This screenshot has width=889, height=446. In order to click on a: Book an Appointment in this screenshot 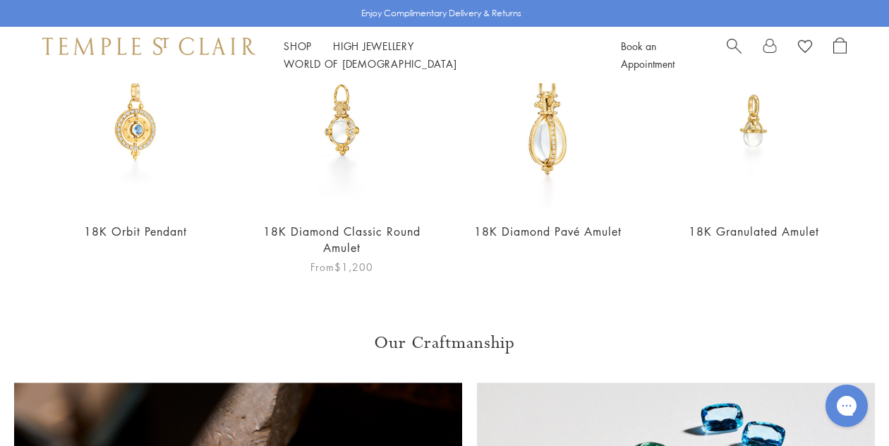, I will do `click(648, 54)`.